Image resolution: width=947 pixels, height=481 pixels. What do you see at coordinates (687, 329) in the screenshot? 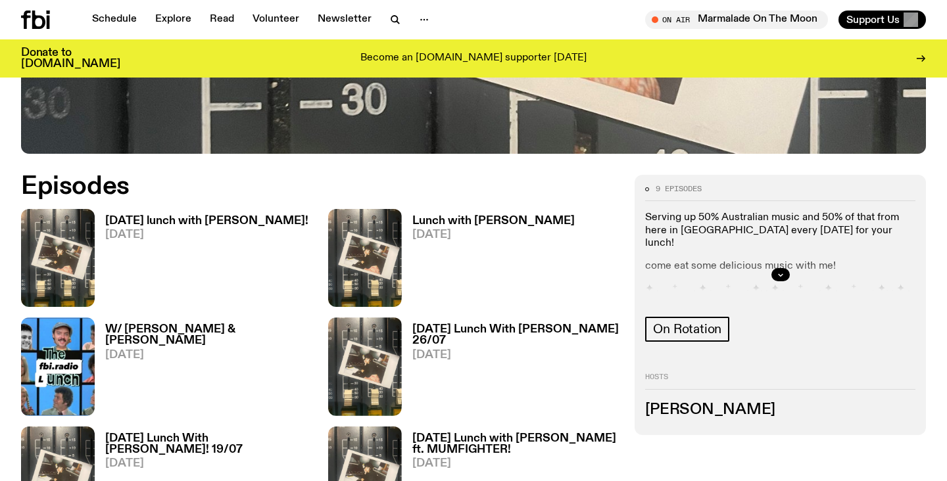
I see `a: On Rotation` at bounding box center [687, 329].